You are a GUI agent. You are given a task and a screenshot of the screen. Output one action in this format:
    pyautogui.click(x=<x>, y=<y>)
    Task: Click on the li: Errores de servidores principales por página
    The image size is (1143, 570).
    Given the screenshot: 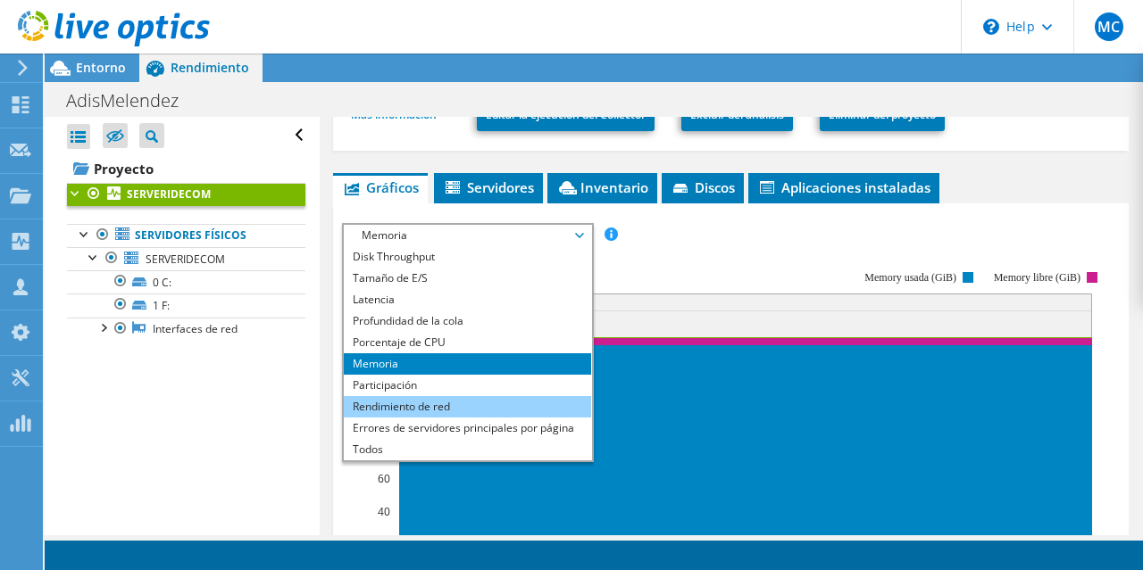 What is the action you would take?
    pyautogui.click(x=467, y=428)
    